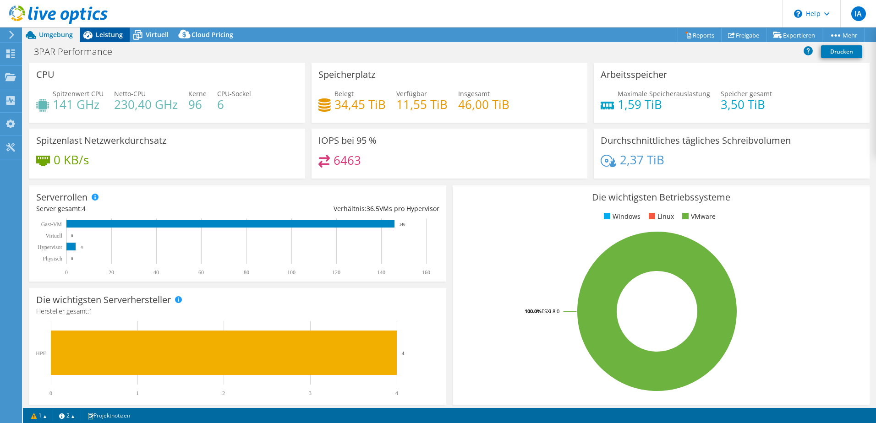 The image size is (876, 423). Describe the element at coordinates (224, 393) in the screenshot. I see `text: 2` at that location.